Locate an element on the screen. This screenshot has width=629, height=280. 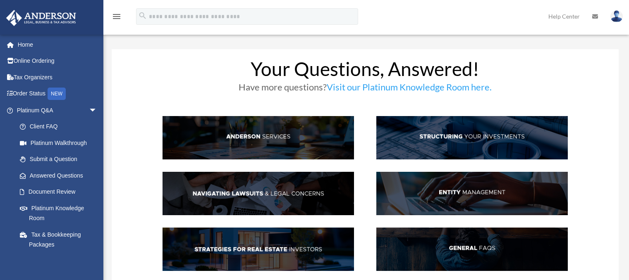
a: Visit our Platinum Knowledge Room here. is located at coordinates (409, 89).